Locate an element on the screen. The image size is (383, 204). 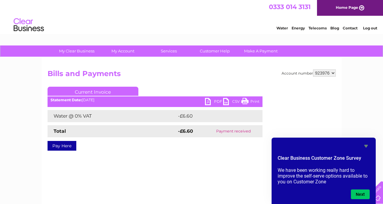
p: We have been working really hard to improve the self-serve options available to you on Customer Zone is located at coordinates (324, 176).